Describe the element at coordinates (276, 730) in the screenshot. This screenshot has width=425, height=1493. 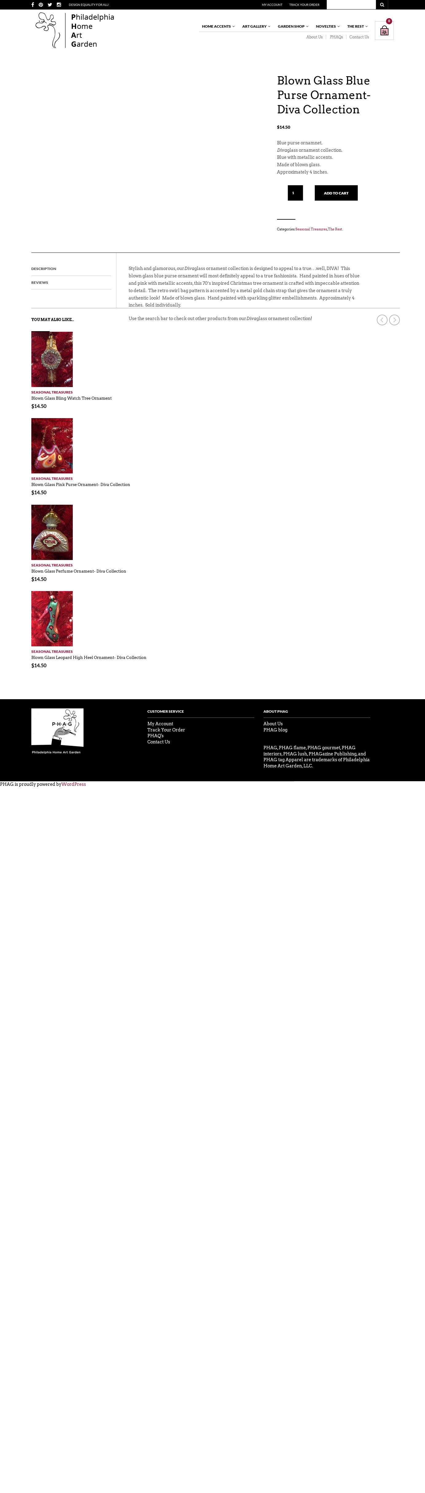
I see `a: PHAG blog` at that location.